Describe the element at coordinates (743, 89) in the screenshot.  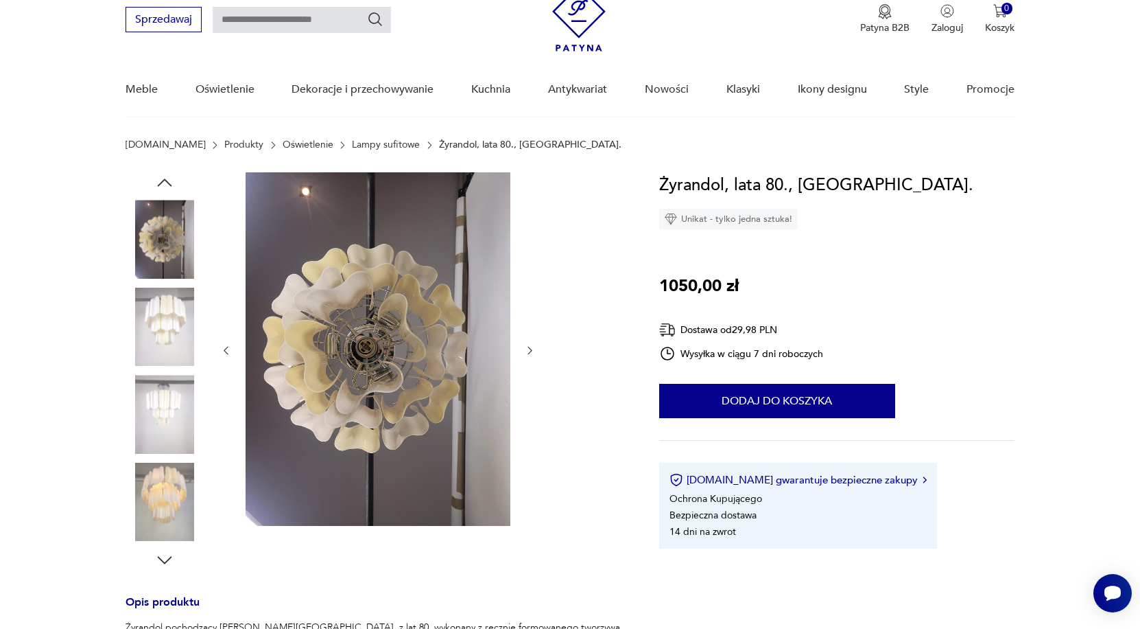
I see `a: Klasyki` at that location.